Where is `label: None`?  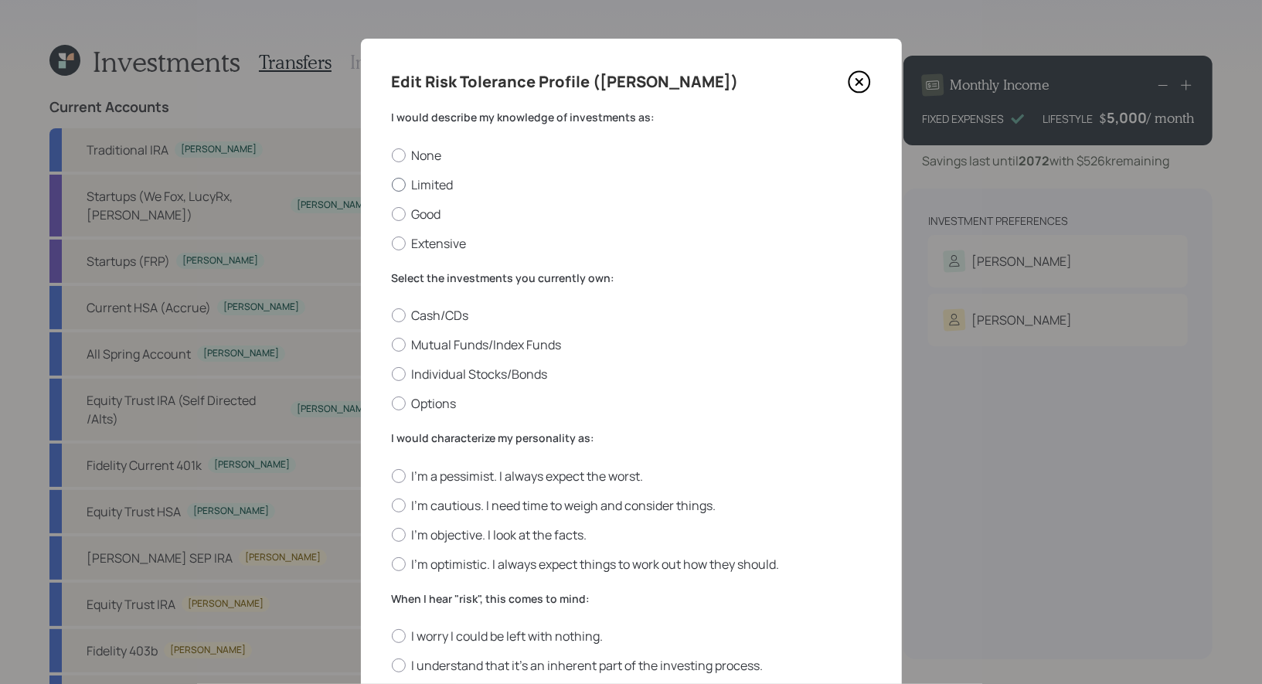
label: None is located at coordinates (631, 155).